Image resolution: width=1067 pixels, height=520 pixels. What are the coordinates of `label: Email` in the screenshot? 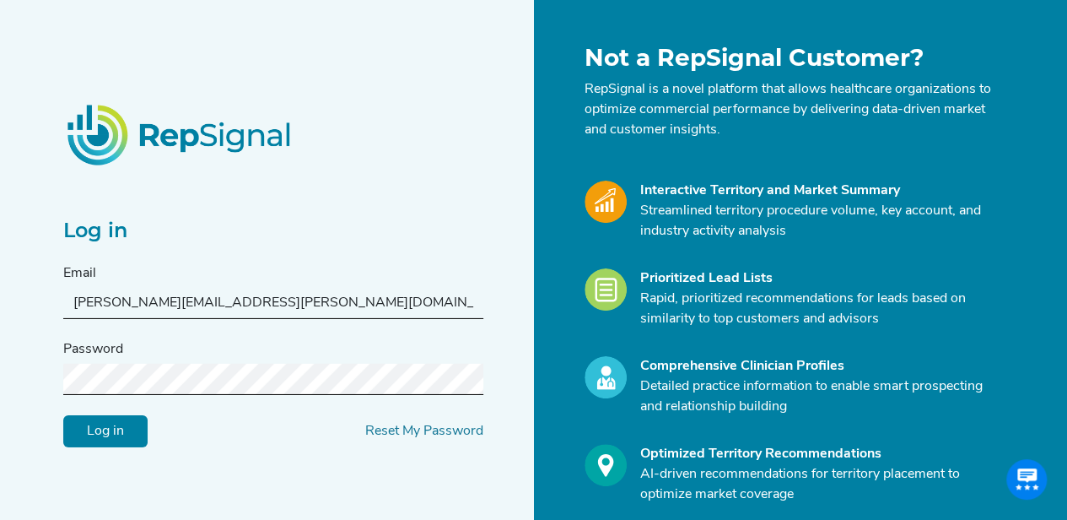 It's located at (79, 273).